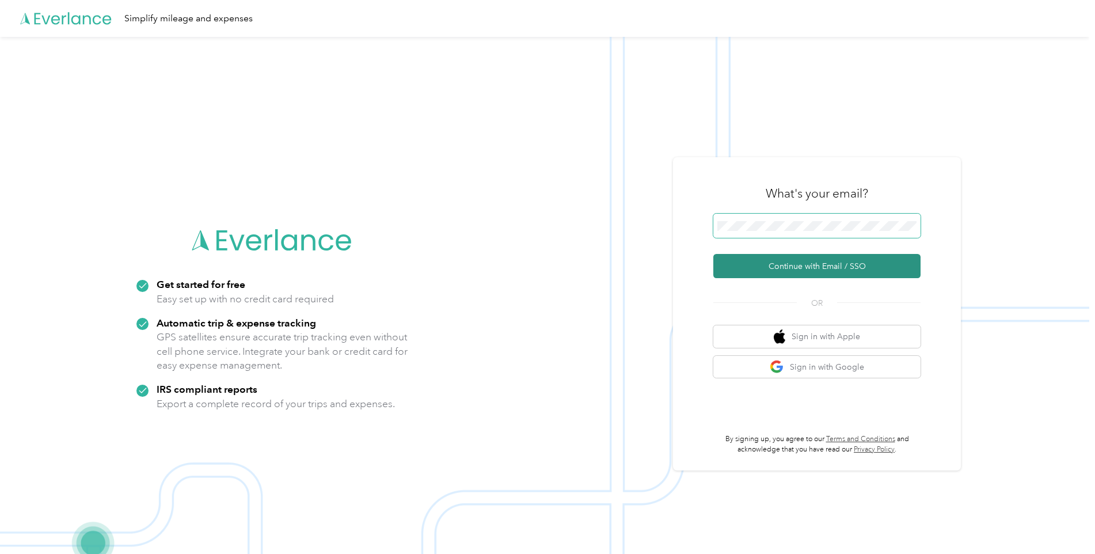 The width and height of the screenshot is (1095, 554). What do you see at coordinates (860, 438) in the screenshot?
I see `a: Terms and Conditions` at bounding box center [860, 438].